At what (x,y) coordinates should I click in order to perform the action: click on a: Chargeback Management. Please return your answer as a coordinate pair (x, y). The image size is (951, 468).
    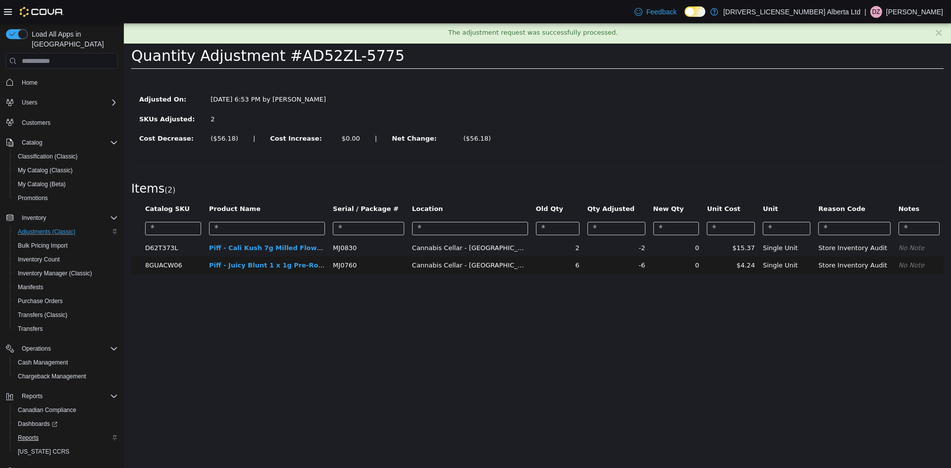
    Looking at the image, I should click on (52, 376).